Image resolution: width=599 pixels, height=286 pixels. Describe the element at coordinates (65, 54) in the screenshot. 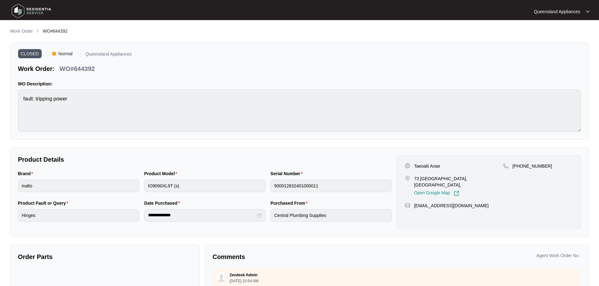

I see `span: Normal` at that location.